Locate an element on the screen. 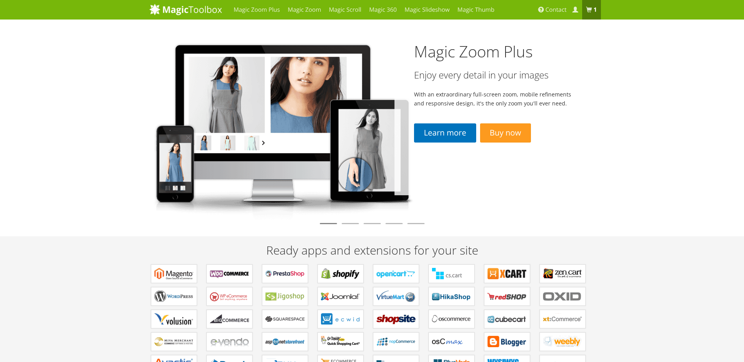  h2: Ready apps and extensions for your site is located at coordinates (372, 250).